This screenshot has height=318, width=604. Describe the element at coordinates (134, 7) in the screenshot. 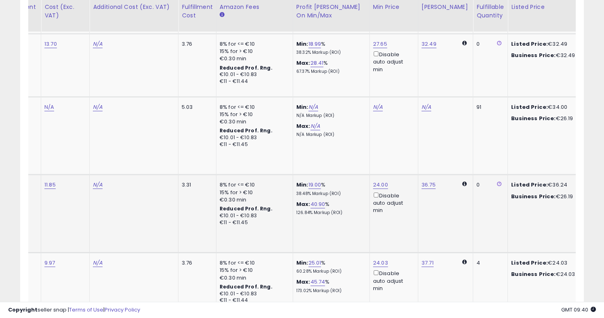

I see `div: Additional Cost (Exc. VAT)` at that location.